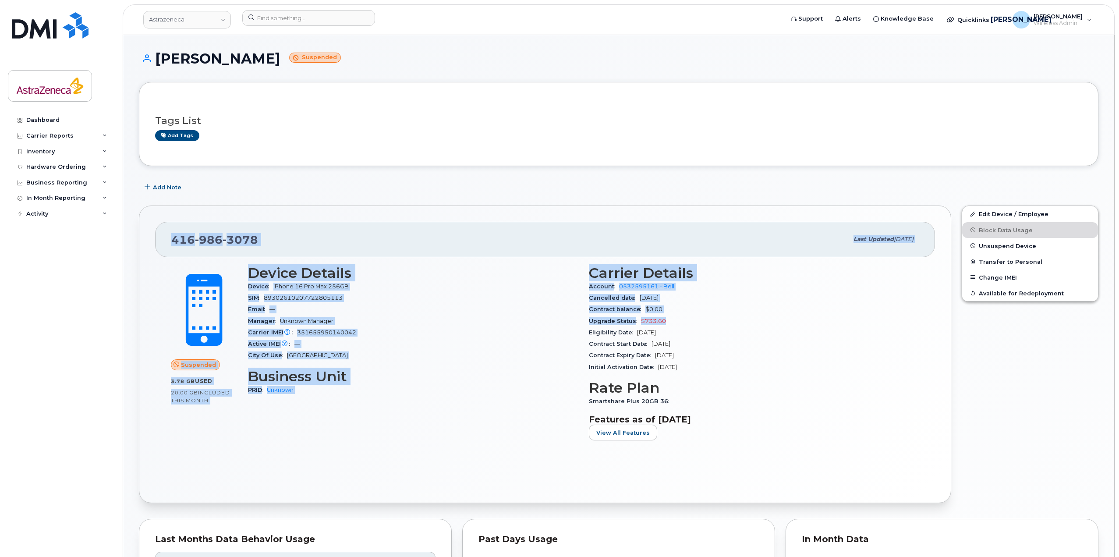 The image size is (1119, 557). What do you see at coordinates (261, 286) in the screenshot?
I see `span: Device` at bounding box center [261, 286].